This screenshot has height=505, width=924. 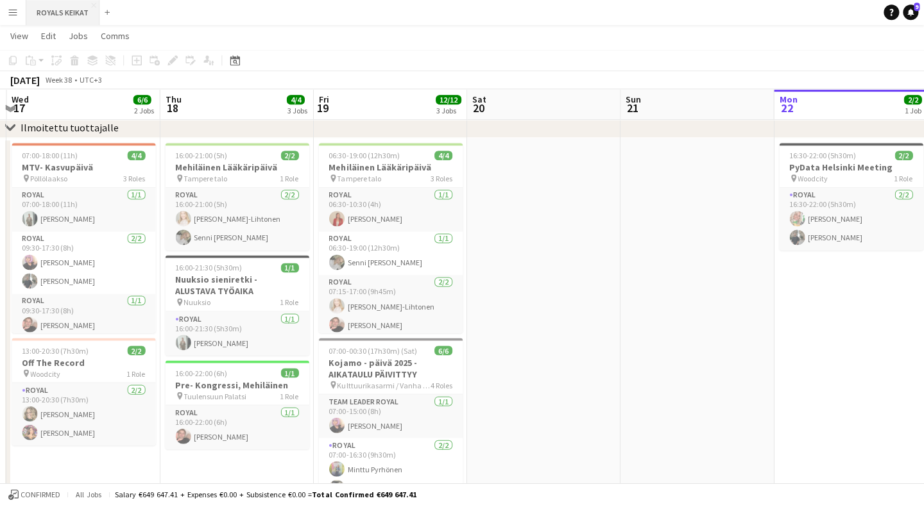 I want to click on span: 16:30-22:00 (5h30m), so click(x=822, y=156).